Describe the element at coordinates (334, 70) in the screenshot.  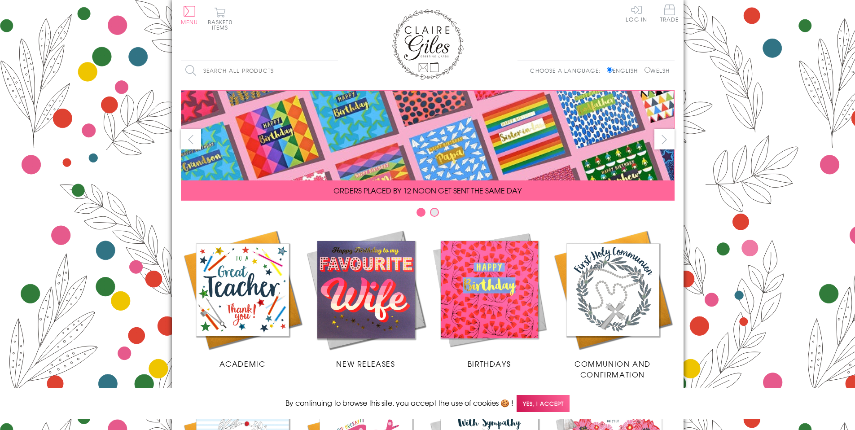
I see `input: Search` at that location.